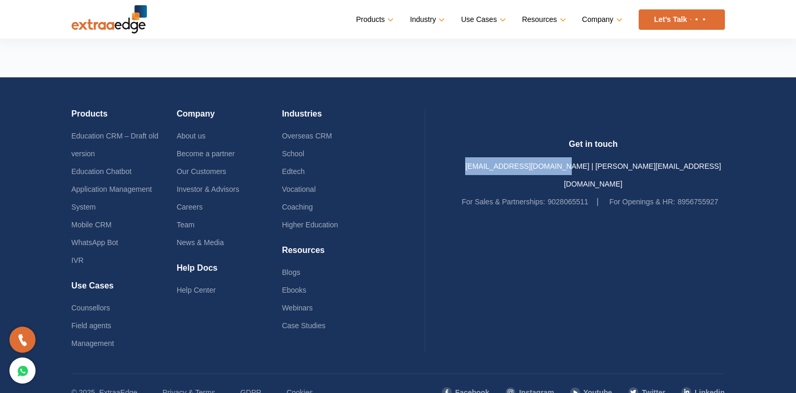 This screenshot has height=393, width=796. Describe the element at coordinates (205, 154) in the screenshot. I see `a: Become a partner` at that location.